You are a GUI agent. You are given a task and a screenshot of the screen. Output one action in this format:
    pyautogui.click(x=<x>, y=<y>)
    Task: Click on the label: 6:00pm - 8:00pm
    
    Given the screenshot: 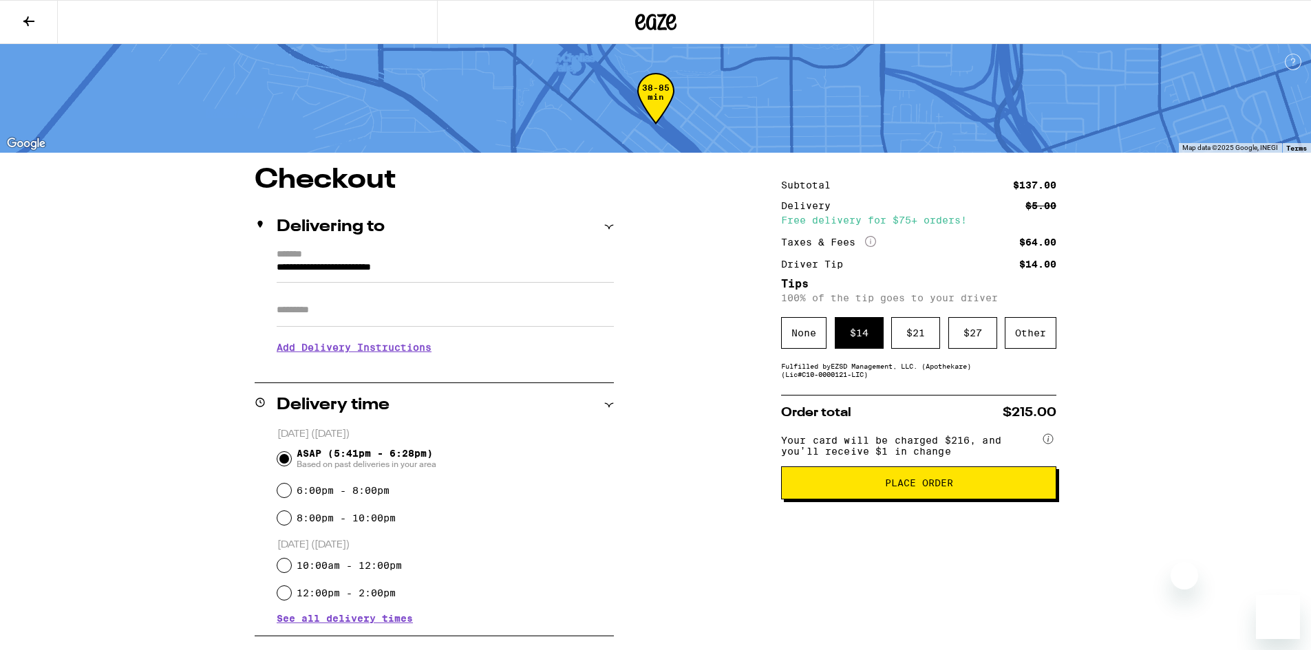 What is the action you would take?
    pyautogui.click(x=343, y=491)
    